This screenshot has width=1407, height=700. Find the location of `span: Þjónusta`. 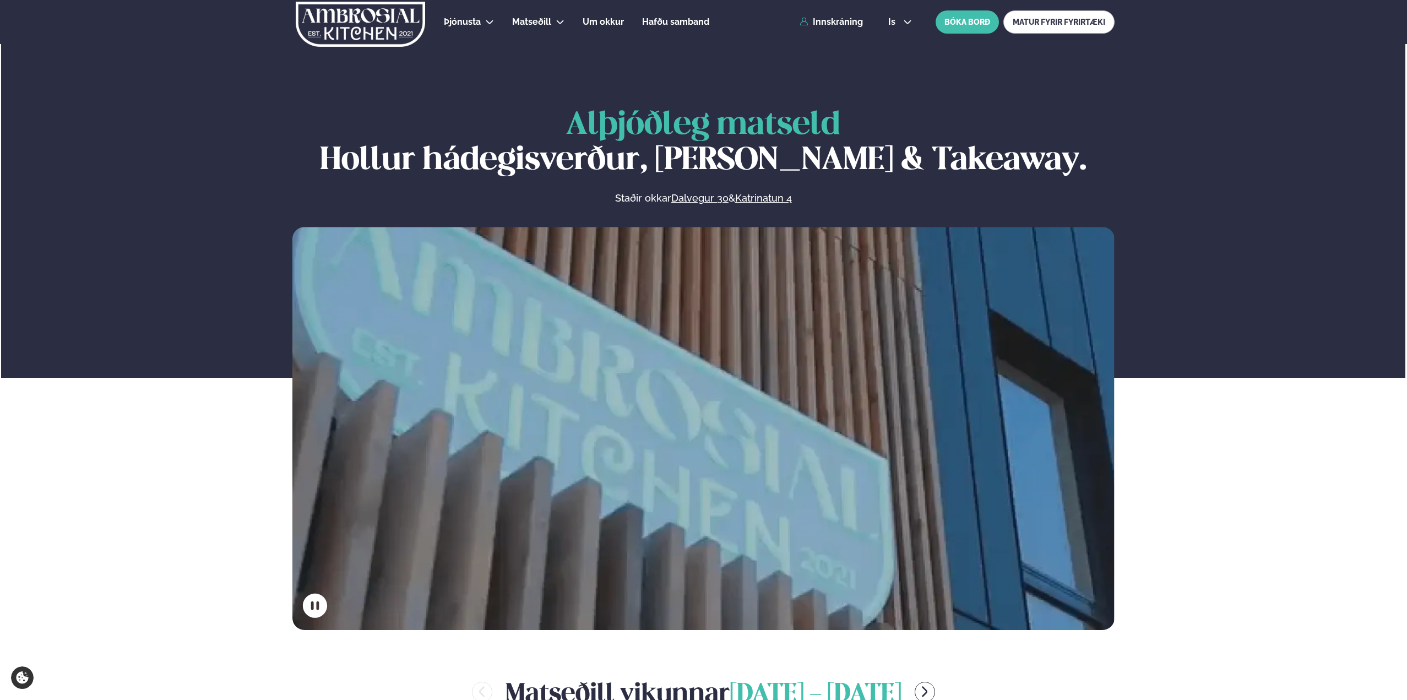

span: Þjónusta is located at coordinates (462, 21).